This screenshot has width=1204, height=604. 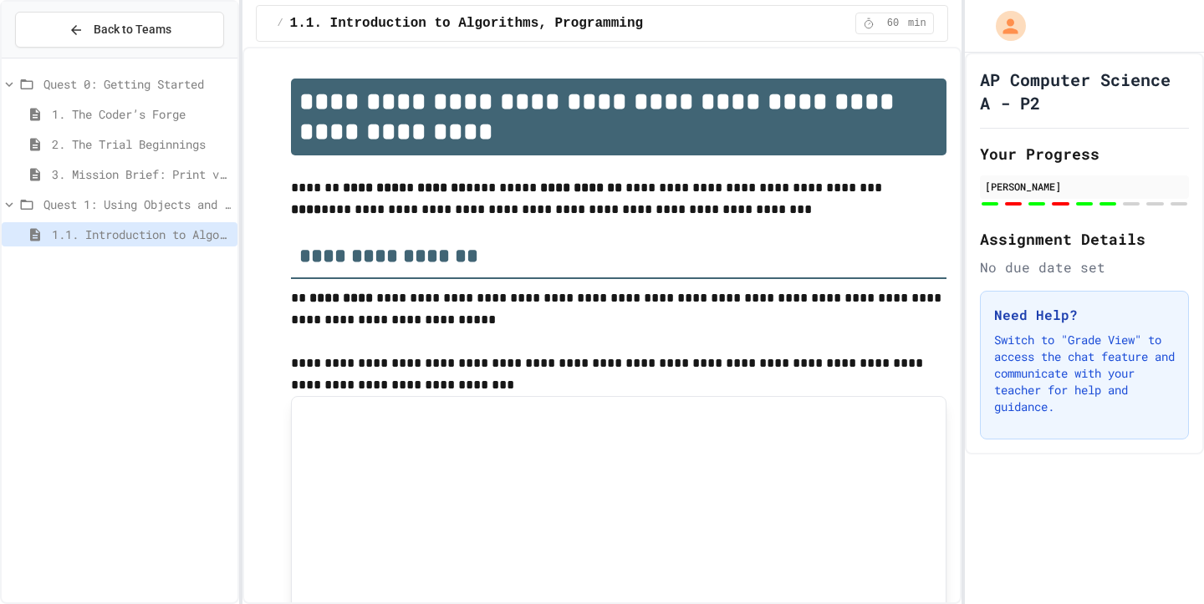 I want to click on span: min, so click(x=917, y=23).